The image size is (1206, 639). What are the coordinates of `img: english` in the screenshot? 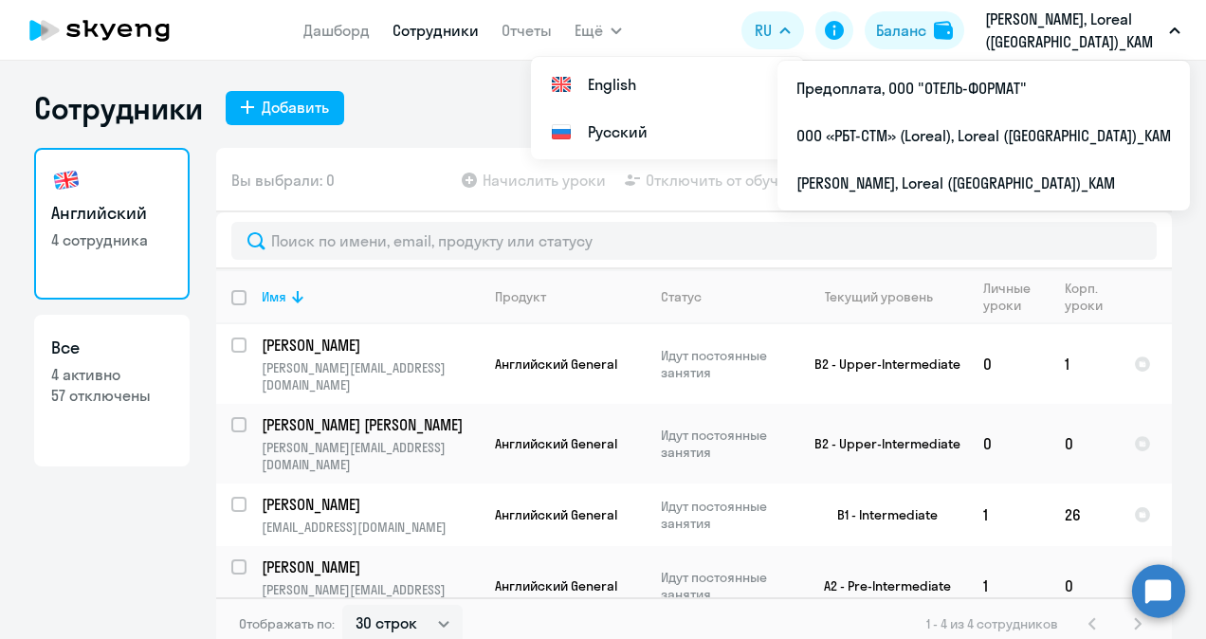 It's located at (66, 180).